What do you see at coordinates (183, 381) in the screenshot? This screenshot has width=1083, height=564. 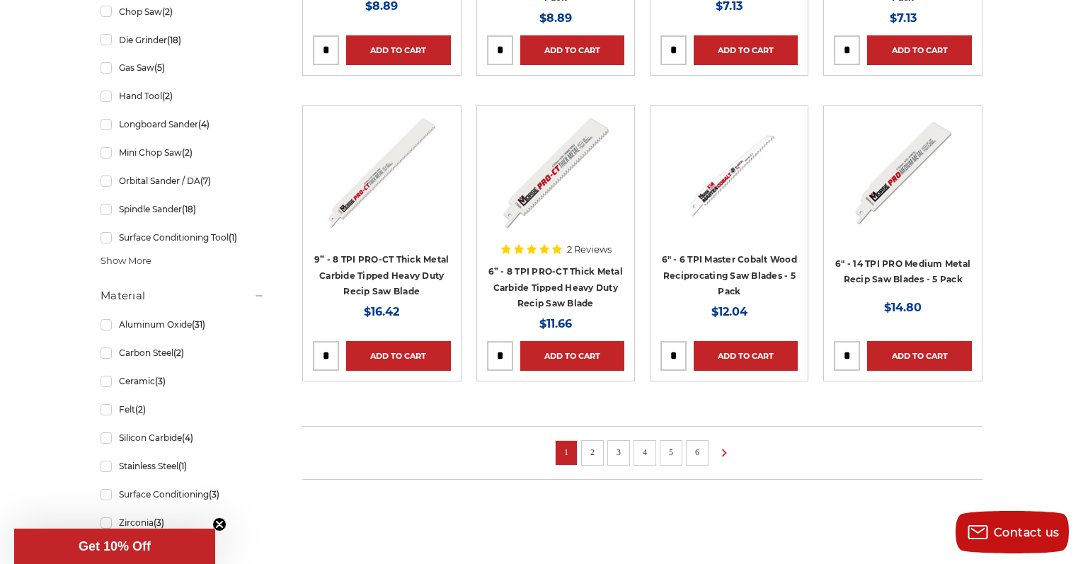 I see `a: Ceramic` at bounding box center [183, 381].